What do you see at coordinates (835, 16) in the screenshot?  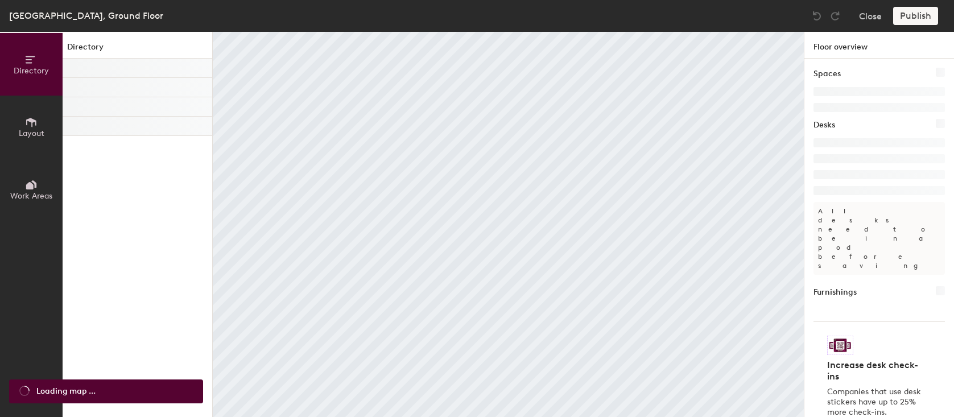 I see `img: Redo` at bounding box center [835, 16].